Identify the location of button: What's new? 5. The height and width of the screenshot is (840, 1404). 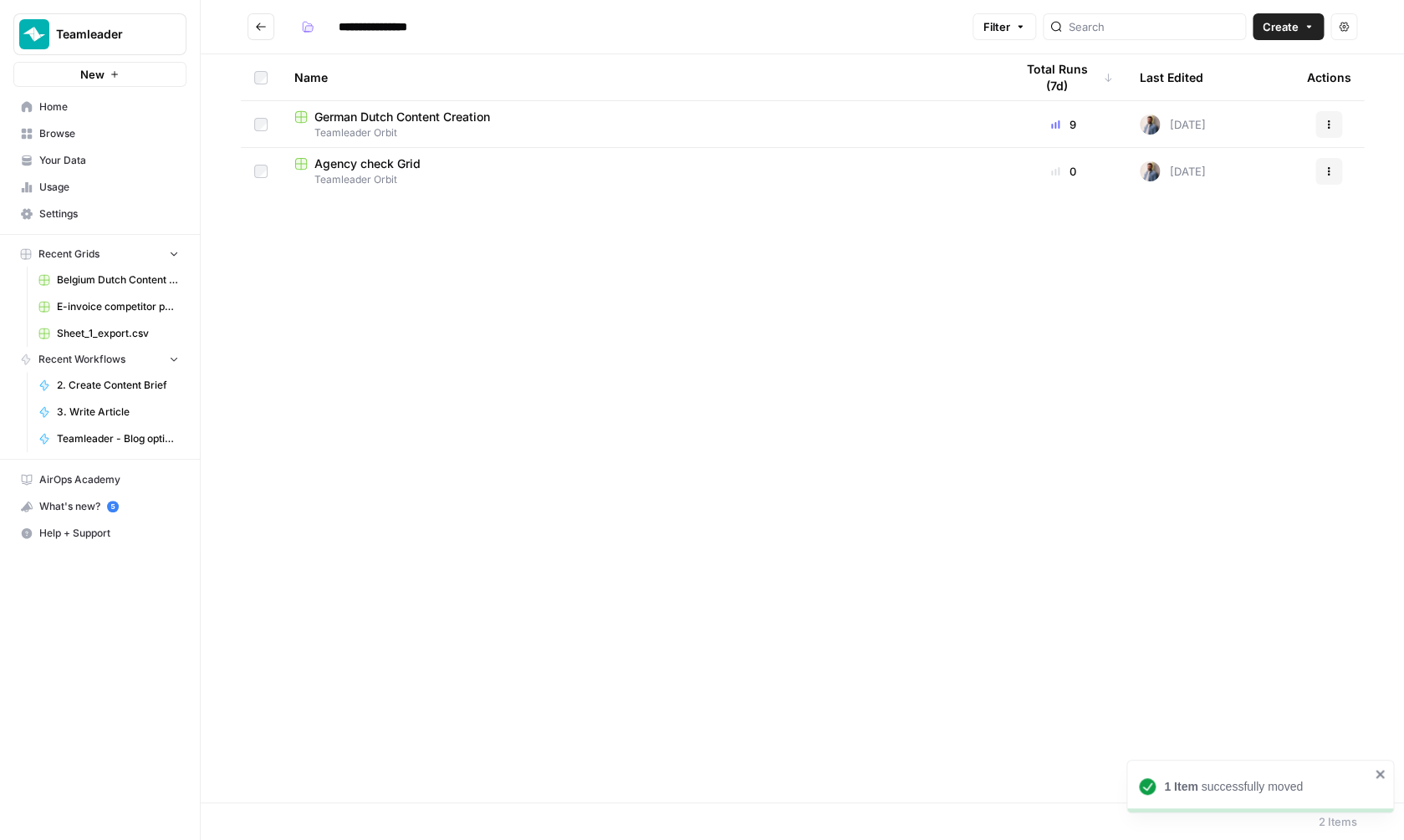
(100, 507).